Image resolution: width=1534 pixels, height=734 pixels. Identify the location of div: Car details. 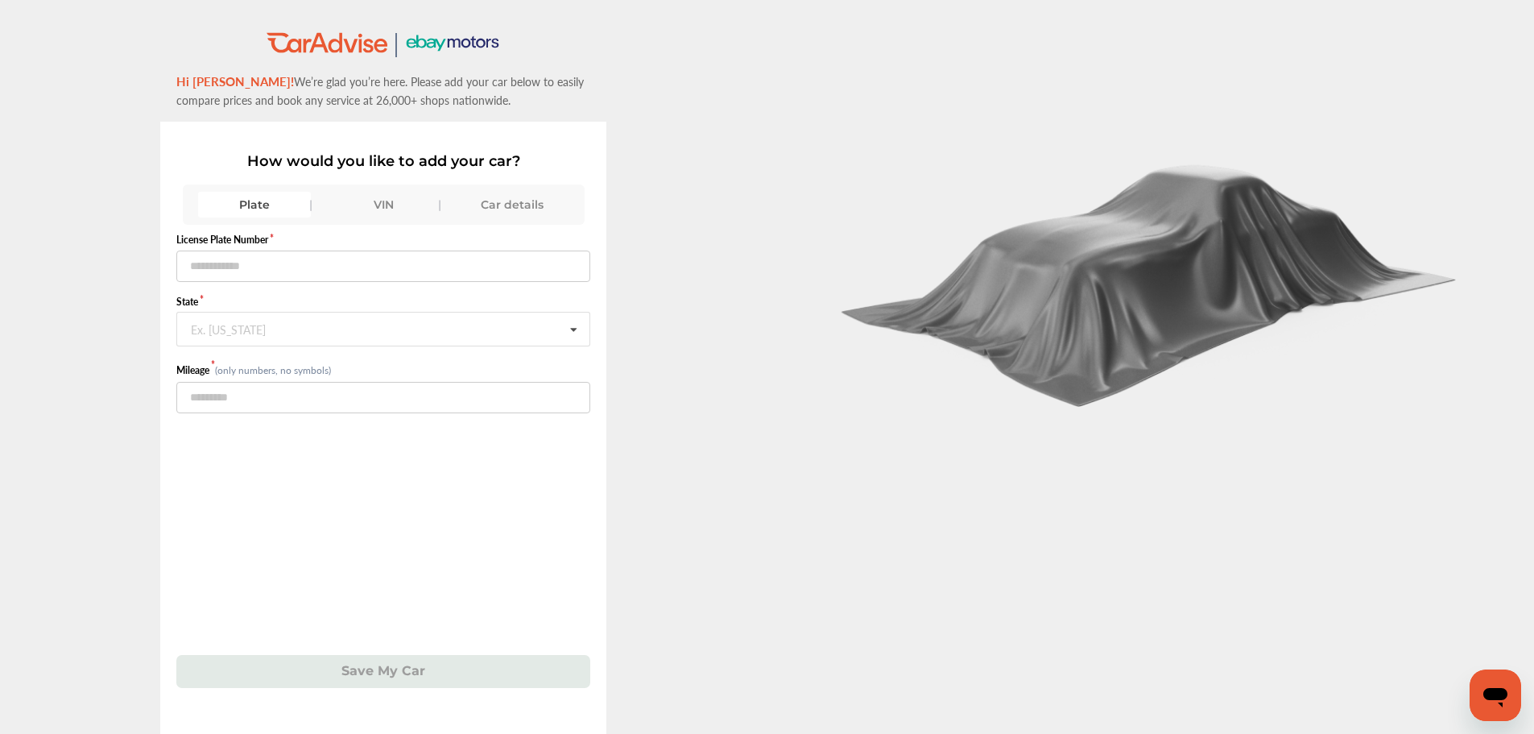
(512, 205).